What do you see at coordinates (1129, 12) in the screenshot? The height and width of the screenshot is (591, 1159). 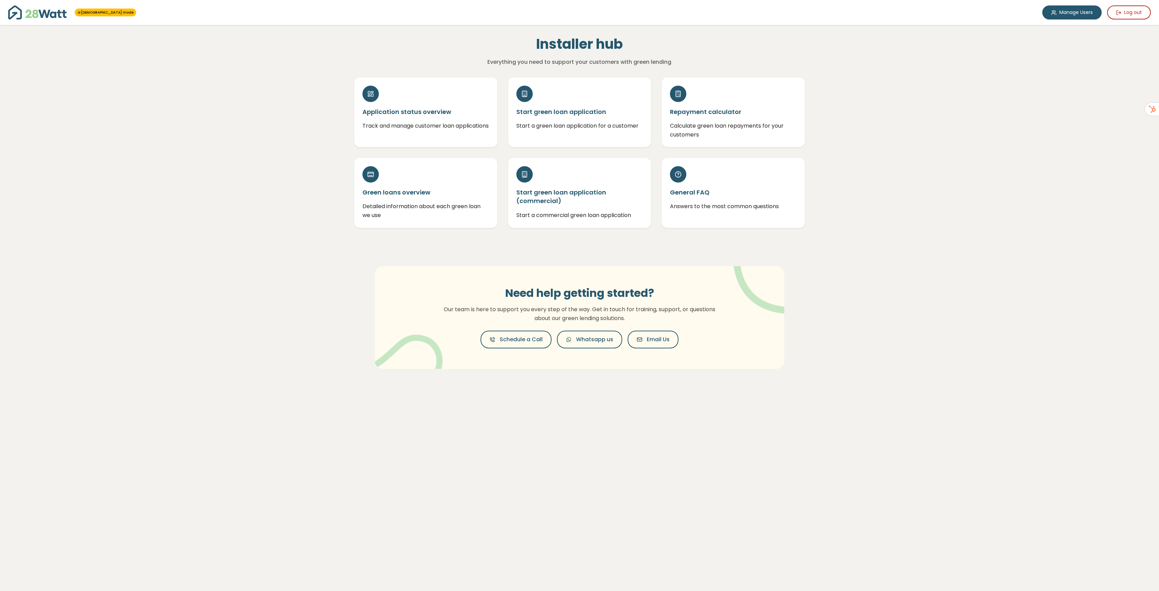 I see `button: Log out` at bounding box center [1129, 12].